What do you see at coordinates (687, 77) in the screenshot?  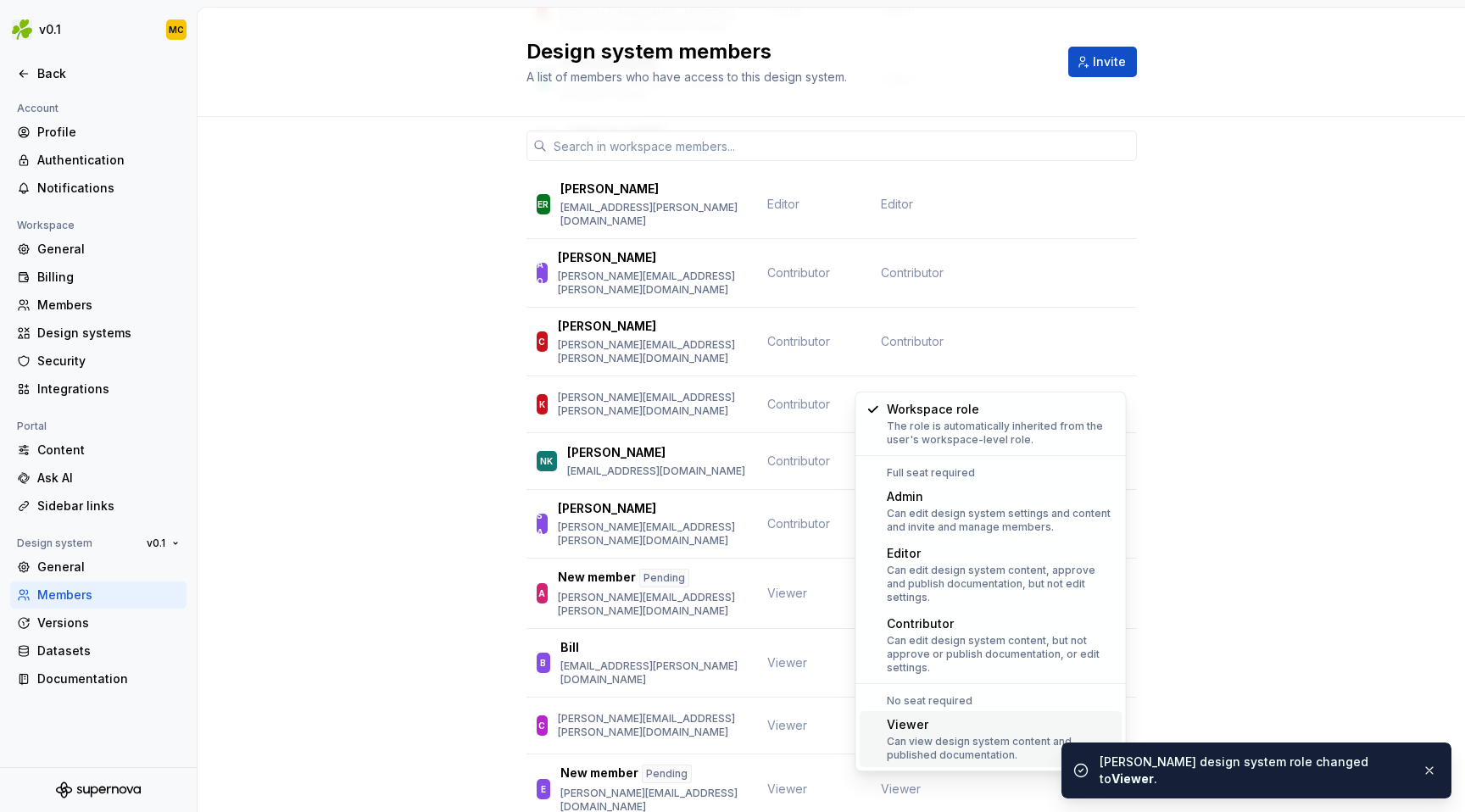 I see `span: A list of members who have access to this design system.` at bounding box center [687, 77].